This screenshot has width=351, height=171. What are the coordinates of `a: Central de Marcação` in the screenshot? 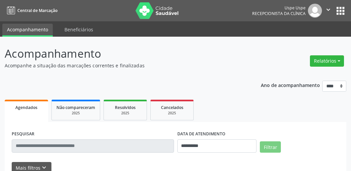 It's located at (31, 10).